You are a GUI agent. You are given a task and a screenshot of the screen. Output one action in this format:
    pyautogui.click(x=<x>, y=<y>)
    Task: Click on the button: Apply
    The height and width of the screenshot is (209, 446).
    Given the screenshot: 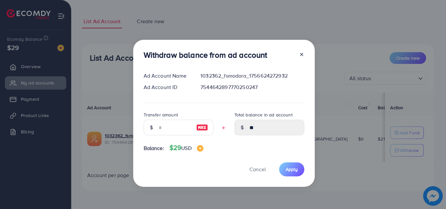 What is the action you would take?
    pyautogui.click(x=291, y=169)
    